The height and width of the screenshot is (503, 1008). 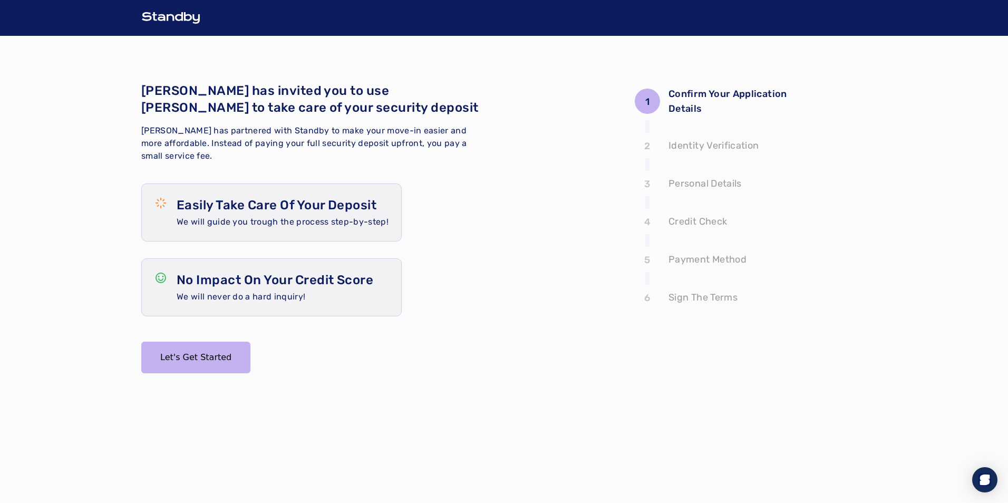 I want to click on p: Credit Check, so click(x=697, y=221).